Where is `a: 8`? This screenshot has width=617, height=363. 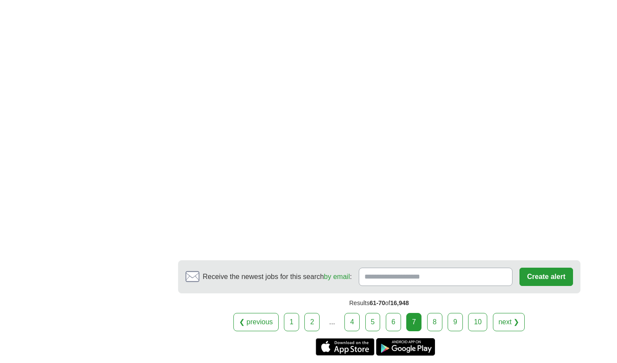
a: 8 is located at coordinates (434, 322).